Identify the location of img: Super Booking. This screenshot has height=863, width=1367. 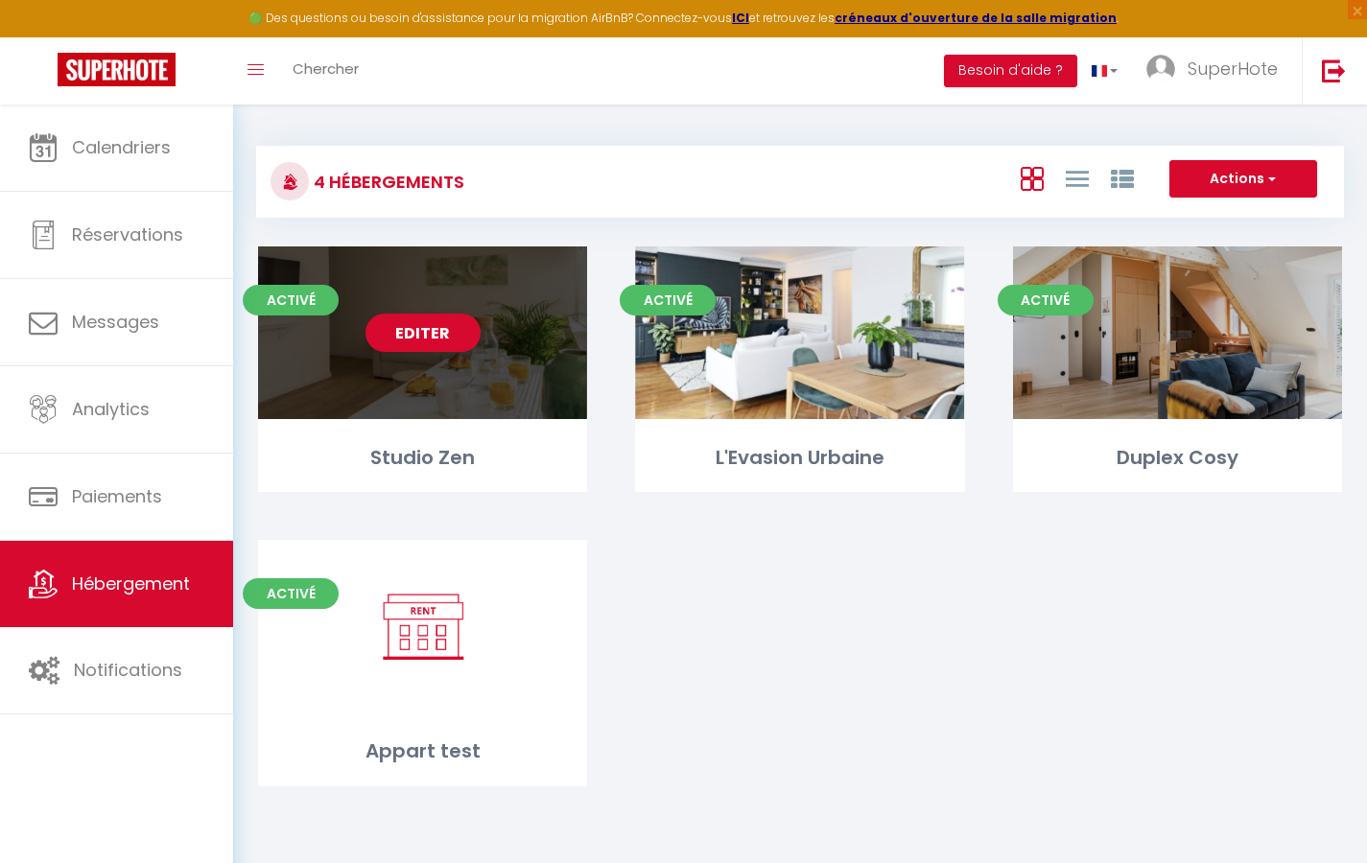
(116, 69).